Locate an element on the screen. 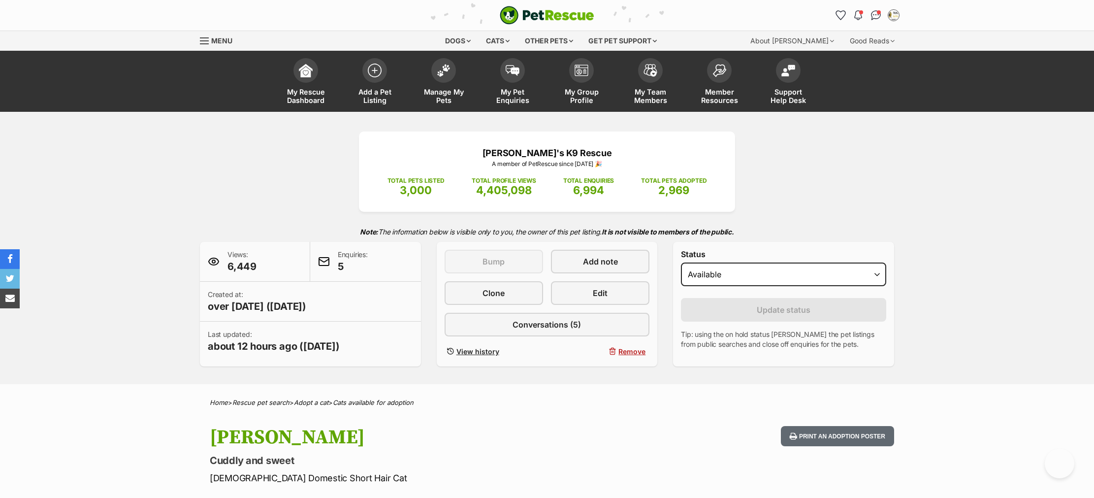 The height and width of the screenshot is (498, 1094). a: Clone is located at coordinates (494, 293).